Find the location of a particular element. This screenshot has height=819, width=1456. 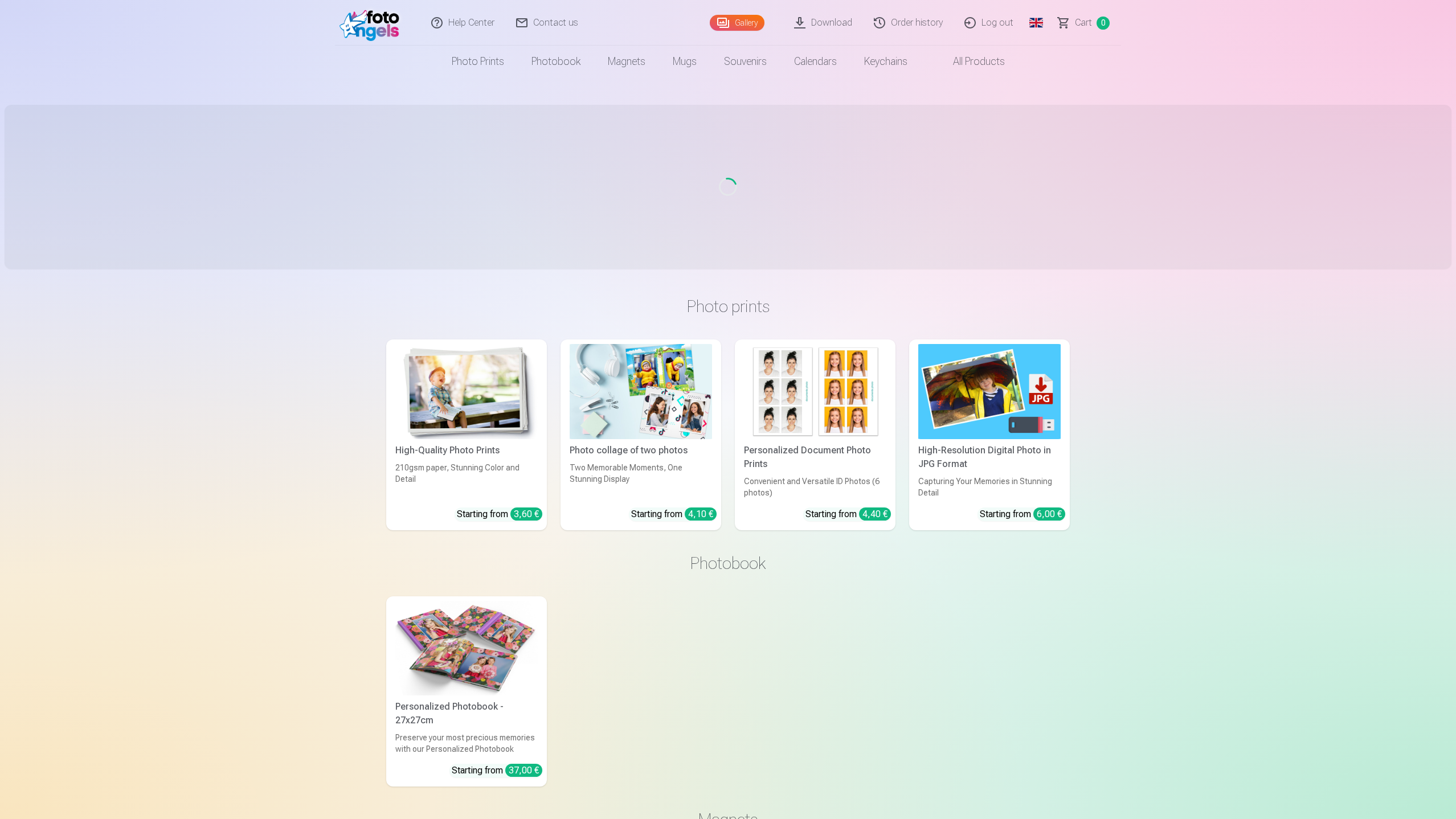

h3: Photo prints is located at coordinates (728, 307).